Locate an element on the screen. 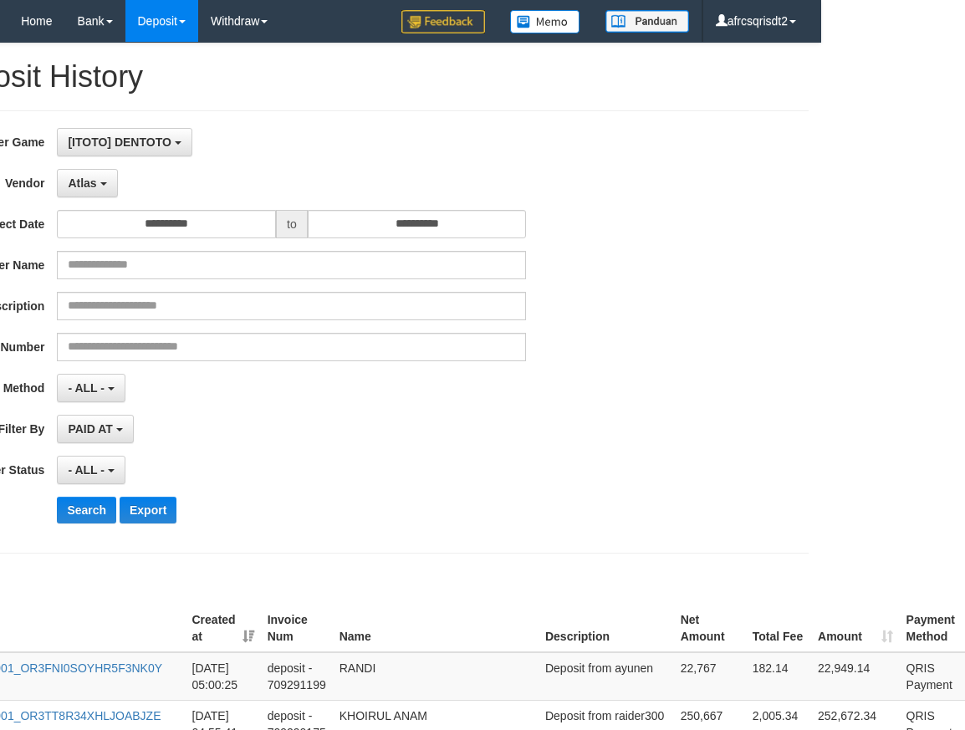 This screenshot has width=965, height=730. button: PAID AT is located at coordinates (95, 429).